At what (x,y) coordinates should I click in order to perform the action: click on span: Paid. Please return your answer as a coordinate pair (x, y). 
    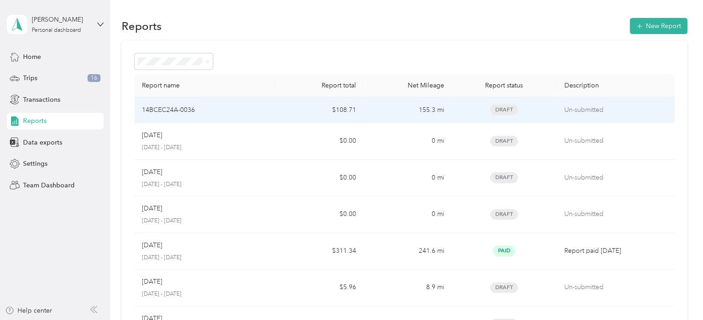
    Looking at the image, I should click on (504, 251).